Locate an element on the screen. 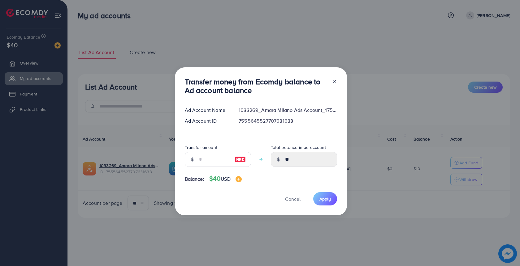  button: Apply is located at coordinates (325, 199).